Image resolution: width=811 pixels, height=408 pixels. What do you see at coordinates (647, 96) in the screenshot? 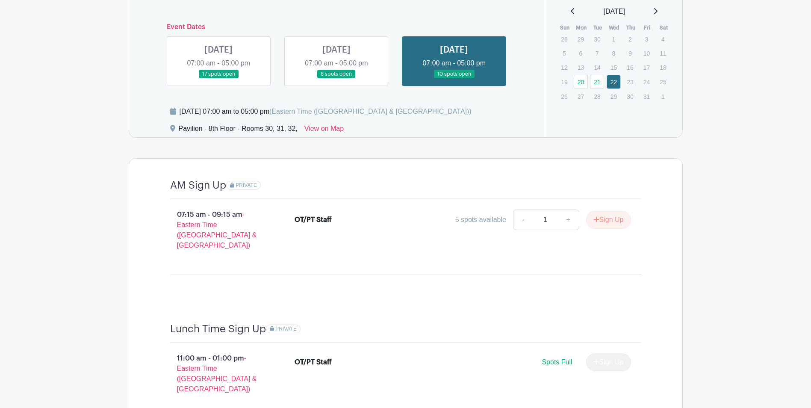
I see `p: 31` at bounding box center [647, 96].